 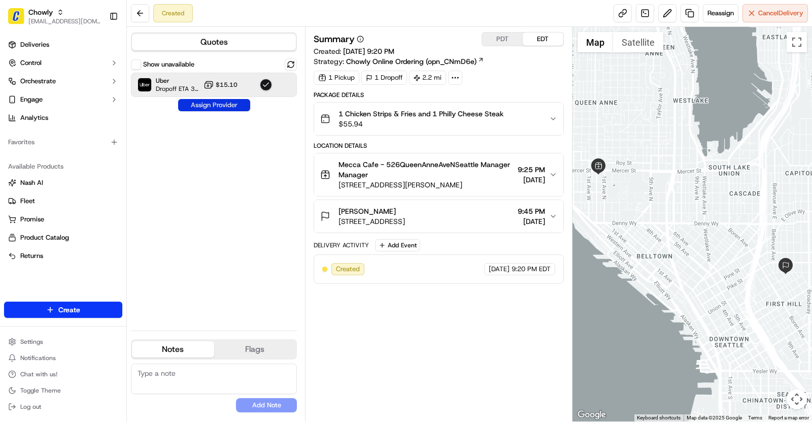 What do you see at coordinates (214, 42) in the screenshot?
I see `button: Quotes` at bounding box center [214, 42].